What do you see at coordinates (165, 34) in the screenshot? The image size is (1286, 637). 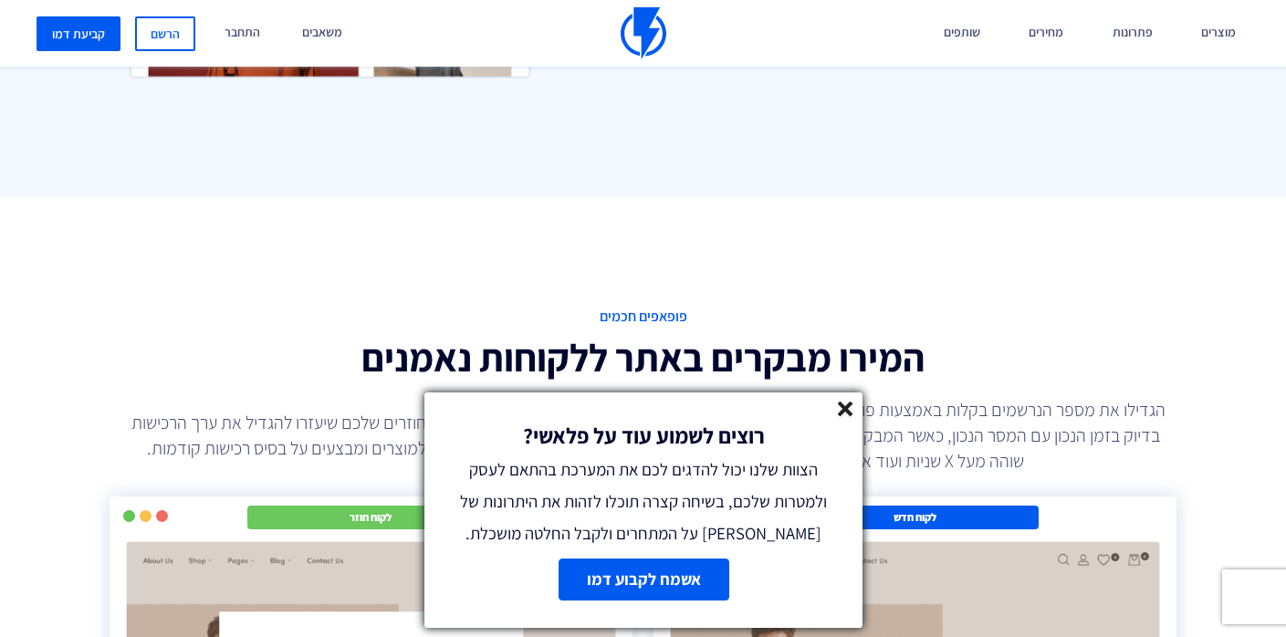 I see `a: הרשם` at bounding box center [165, 34].